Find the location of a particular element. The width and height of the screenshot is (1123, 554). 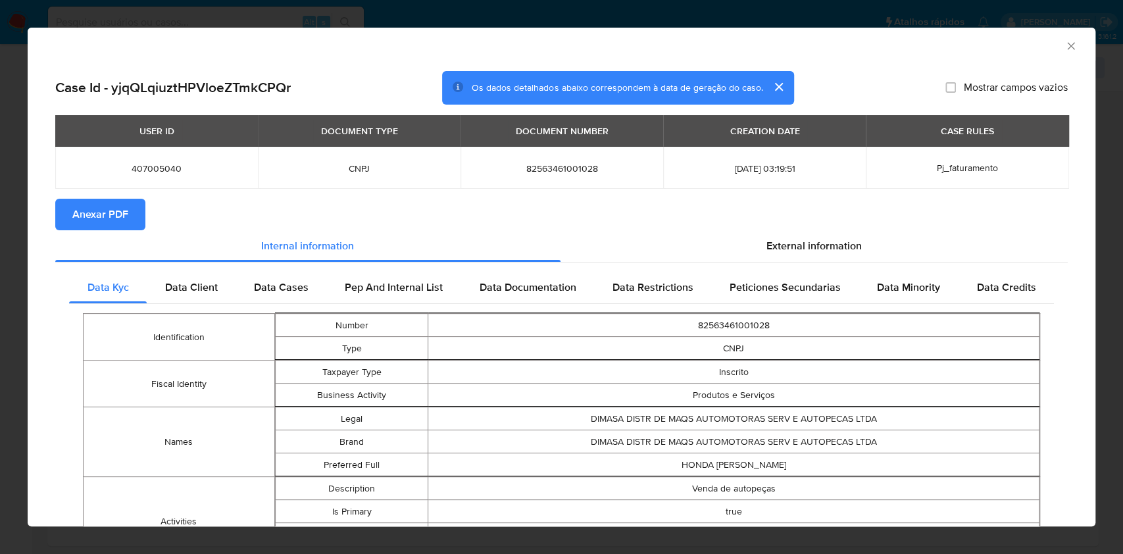

div: USER ID is located at coordinates (157, 131).